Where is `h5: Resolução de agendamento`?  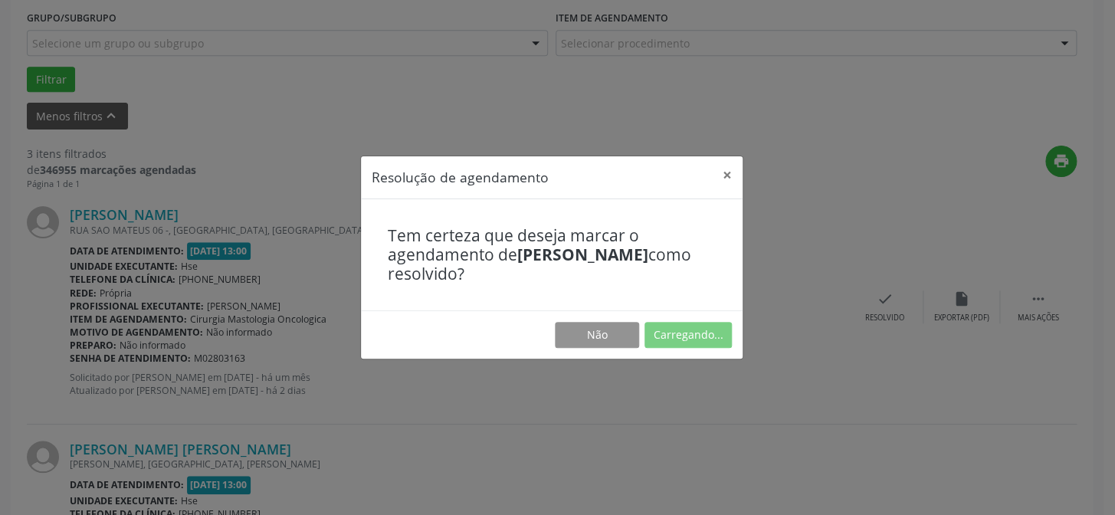
h5: Resolução de agendamento is located at coordinates (460, 177).